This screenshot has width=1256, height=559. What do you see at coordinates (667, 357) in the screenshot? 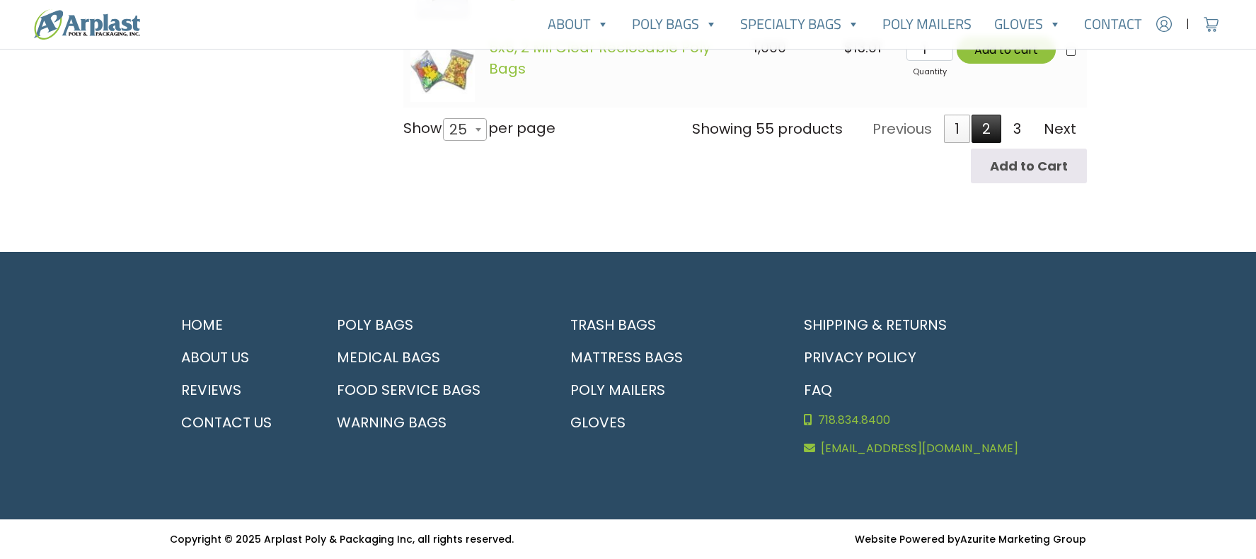
I see `a: Mattress Bags` at bounding box center [667, 357].